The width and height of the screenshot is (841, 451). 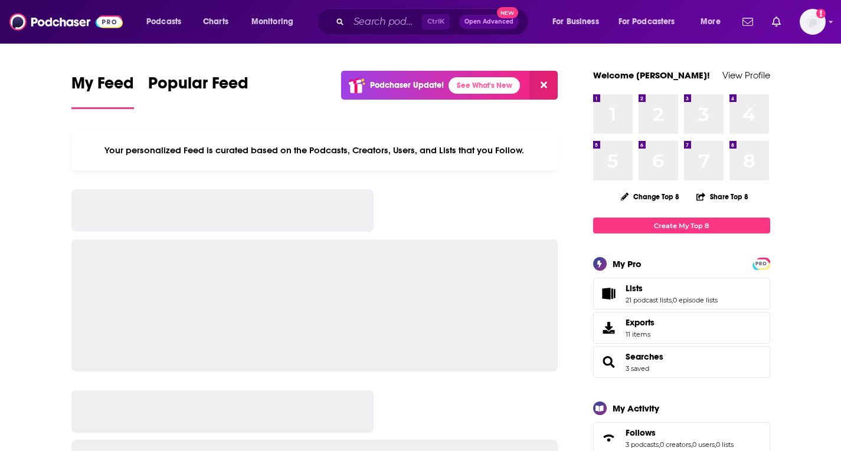 I want to click on span: Follows, so click(x=640, y=433).